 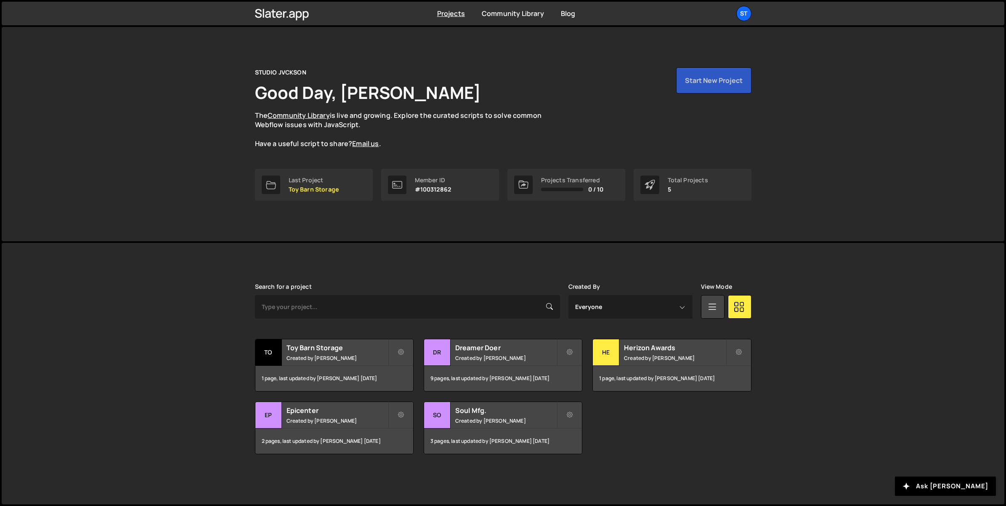 What do you see at coordinates (437, 415) in the screenshot?
I see `div: So` at bounding box center [437, 415].